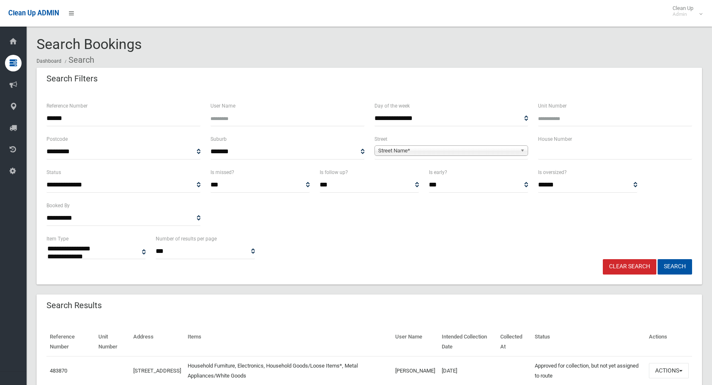 The width and height of the screenshot is (712, 385). Describe the element at coordinates (392, 106) in the screenshot. I see `label: Day of the week` at that location.